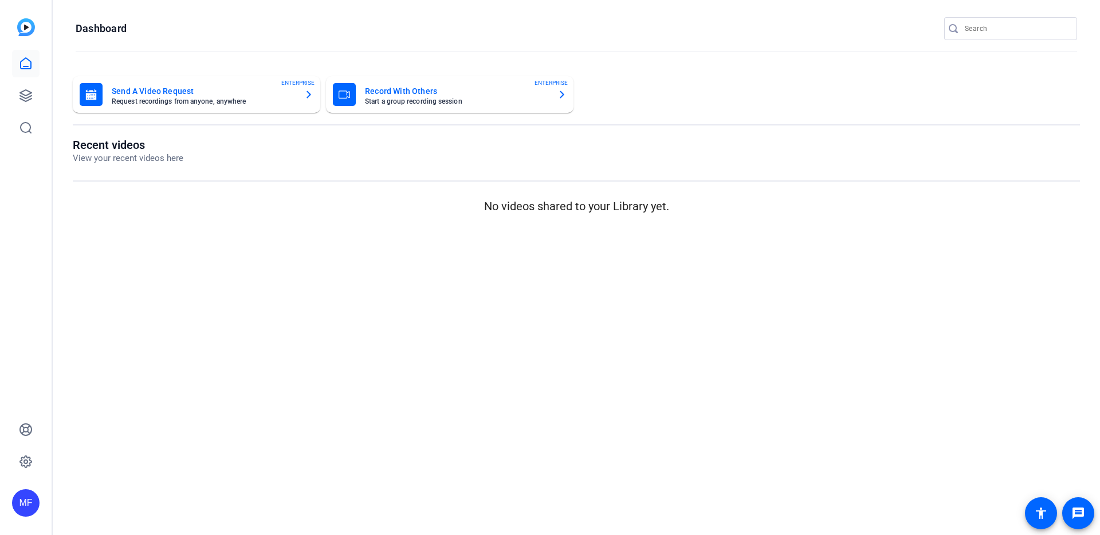 The width and height of the screenshot is (1100, 535). I want to click on div: MF, so click(26, 503).